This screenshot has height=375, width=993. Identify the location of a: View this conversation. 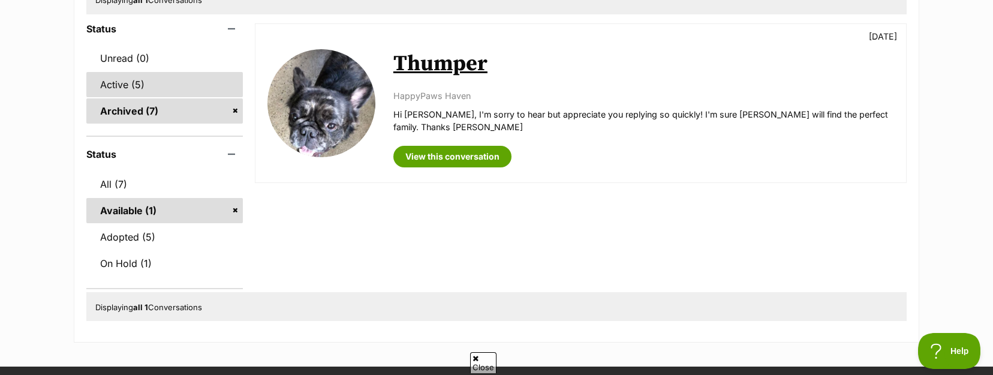
(452, 156).